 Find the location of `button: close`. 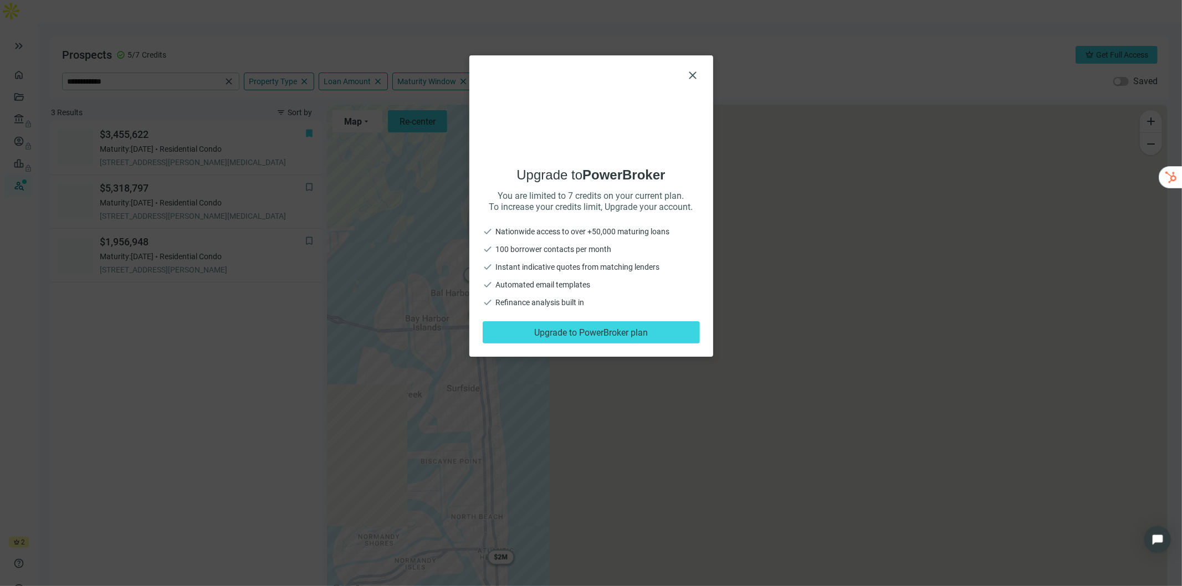

button: close is located at coordinates (693, 75).